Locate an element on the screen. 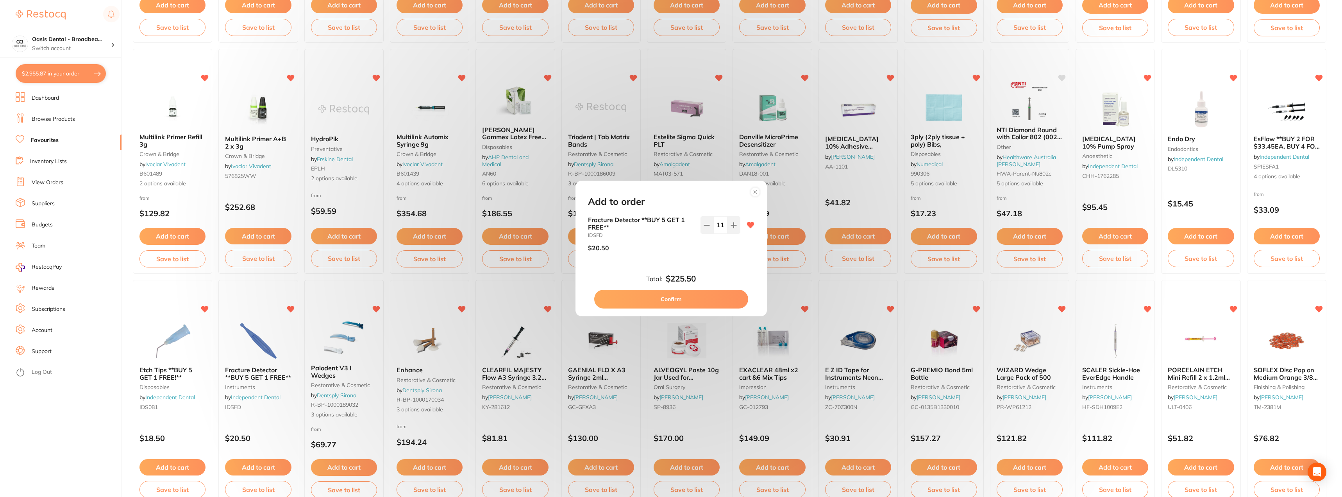  b: Fracture Detector **BUY 5 GET 1 FREE** is located at coordinates (641, 223).